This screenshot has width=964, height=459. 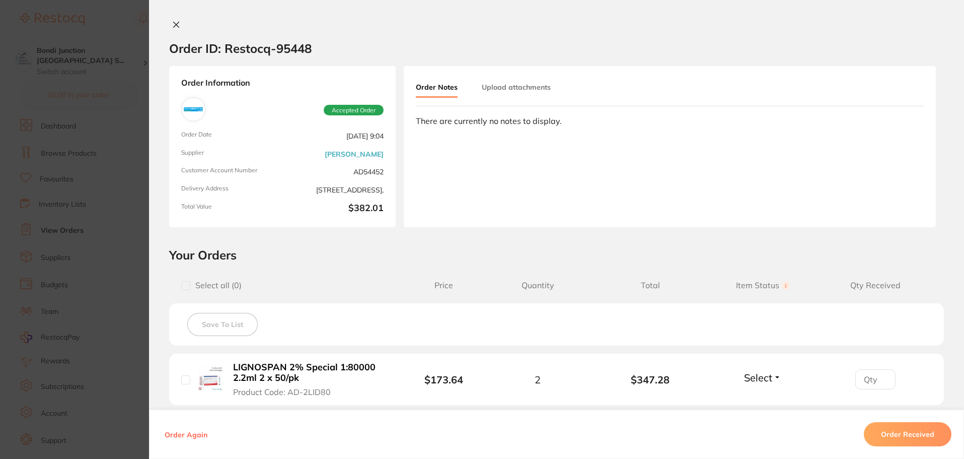 What do you see at coordinates (763, 285) in the screenshot?
I see `span: Item Status` at bounding box center [763, 285].